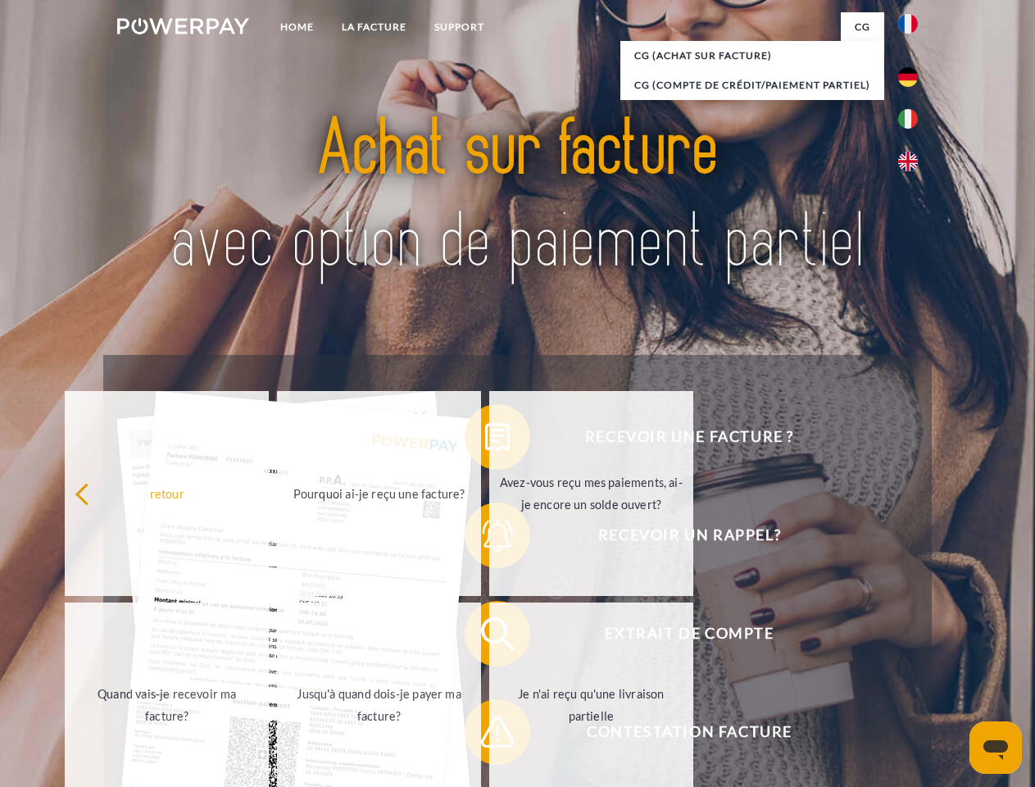 This screenshot has width=1035, height=787. I want to click on img: en, so click(908, 161).